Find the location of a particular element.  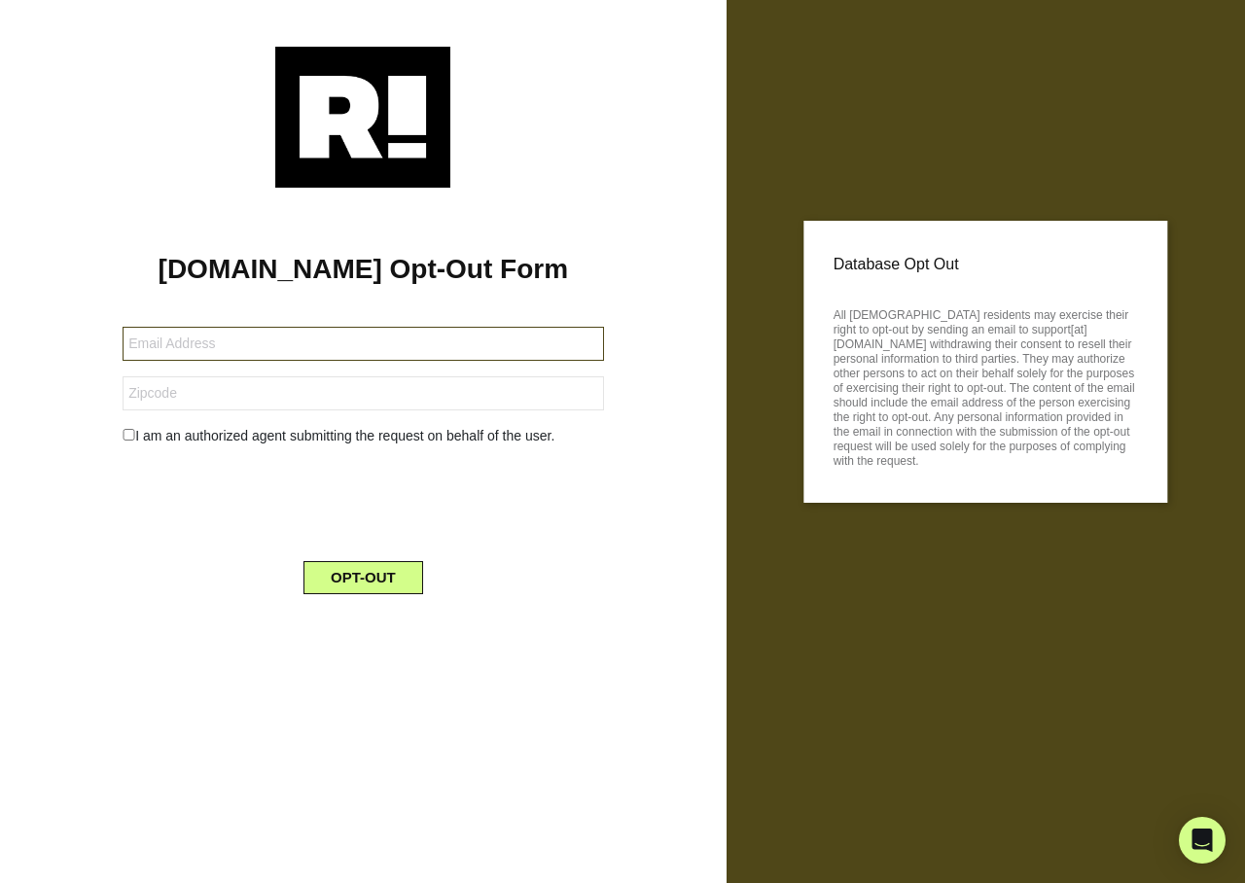

div: I am an authorized agent submitting the request on behalf of the user. is located at coordinates (363, 436).